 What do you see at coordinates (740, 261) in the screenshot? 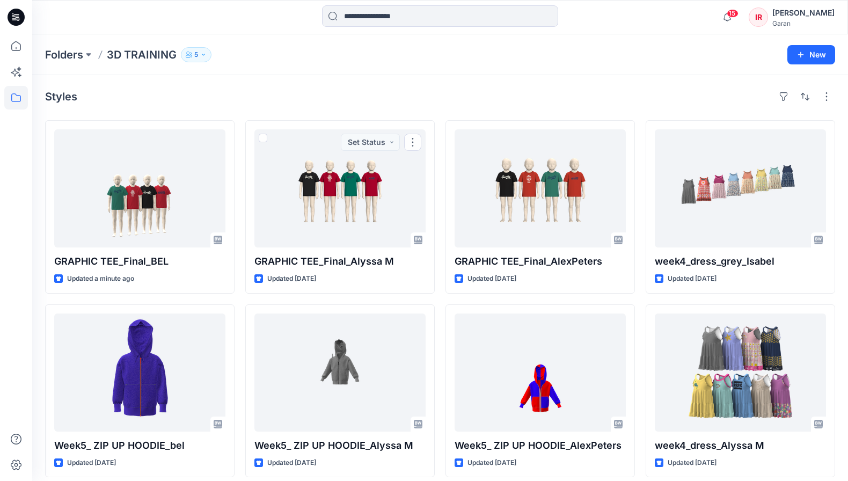
I see `p: week4_dress_grey_Isabel` at bounding box center [740, 261].